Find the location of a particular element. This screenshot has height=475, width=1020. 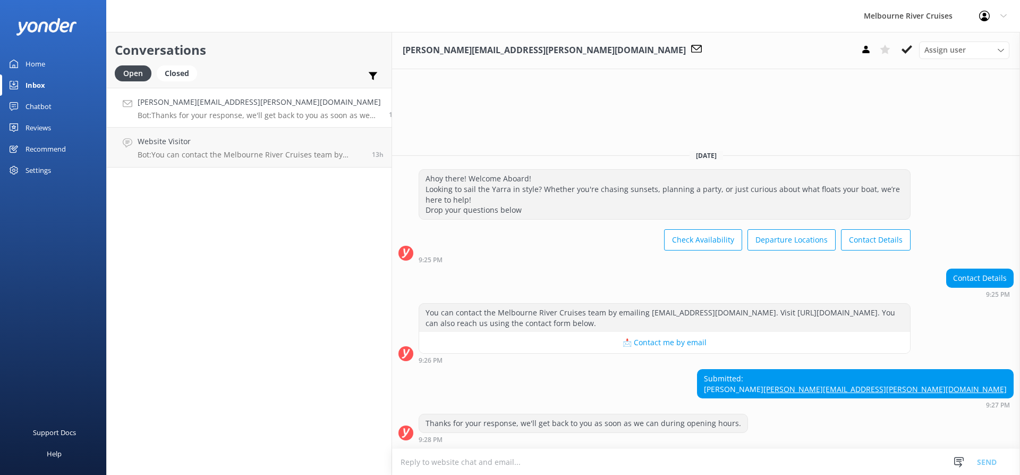

button: Contact Details is located at coordinates (876, 240).